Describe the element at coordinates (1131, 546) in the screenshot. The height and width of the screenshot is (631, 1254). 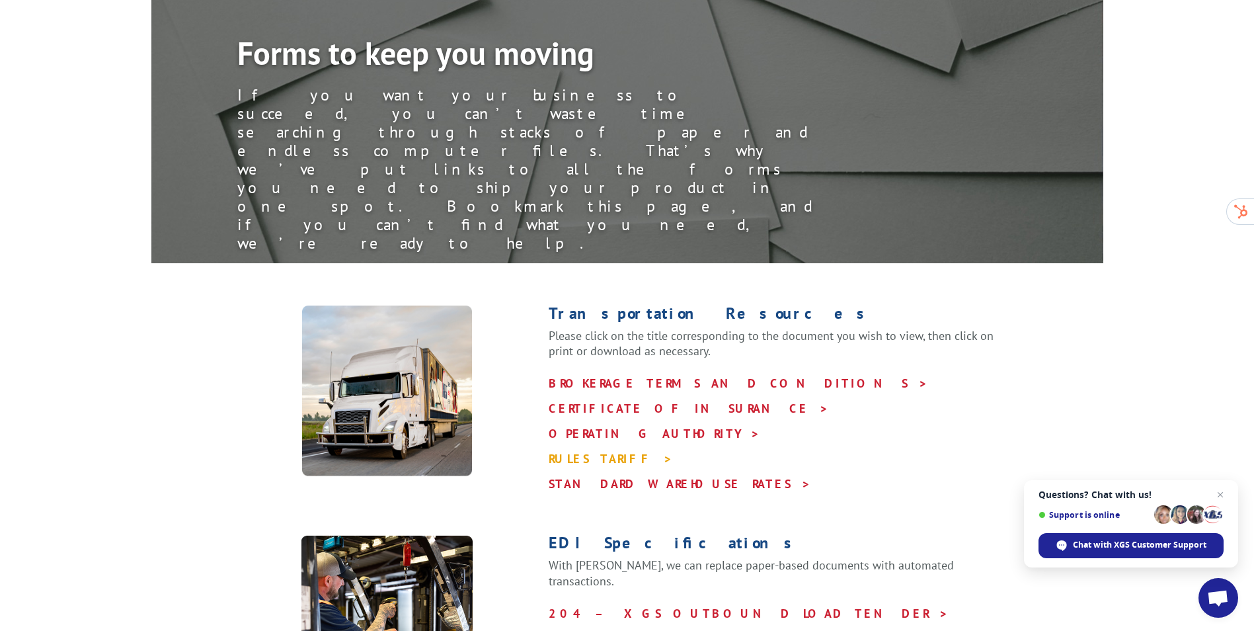
I see `div: Chat with XGS Customer Support` at that location.